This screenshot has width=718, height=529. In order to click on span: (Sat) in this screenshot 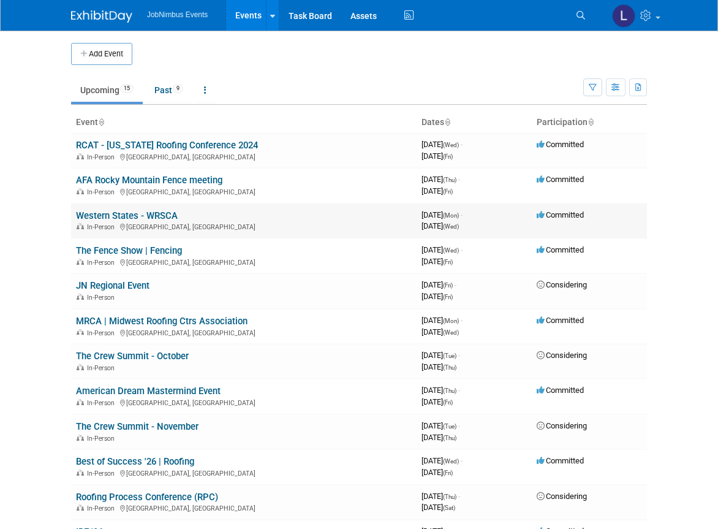, I will do `click(449, 507)`.